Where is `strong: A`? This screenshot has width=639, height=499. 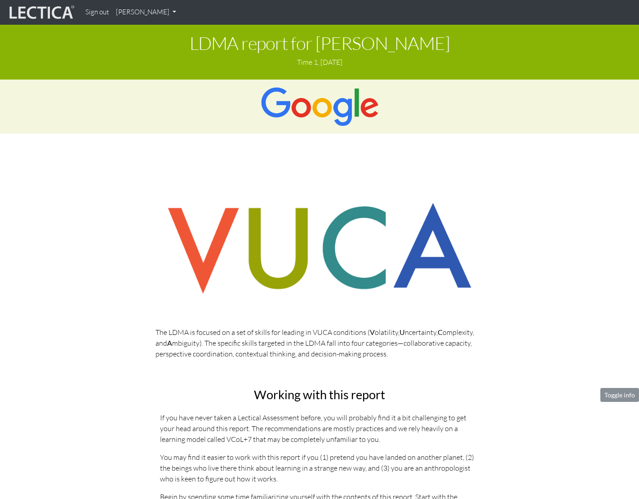
strong: A is located at coordinates (169, 342).